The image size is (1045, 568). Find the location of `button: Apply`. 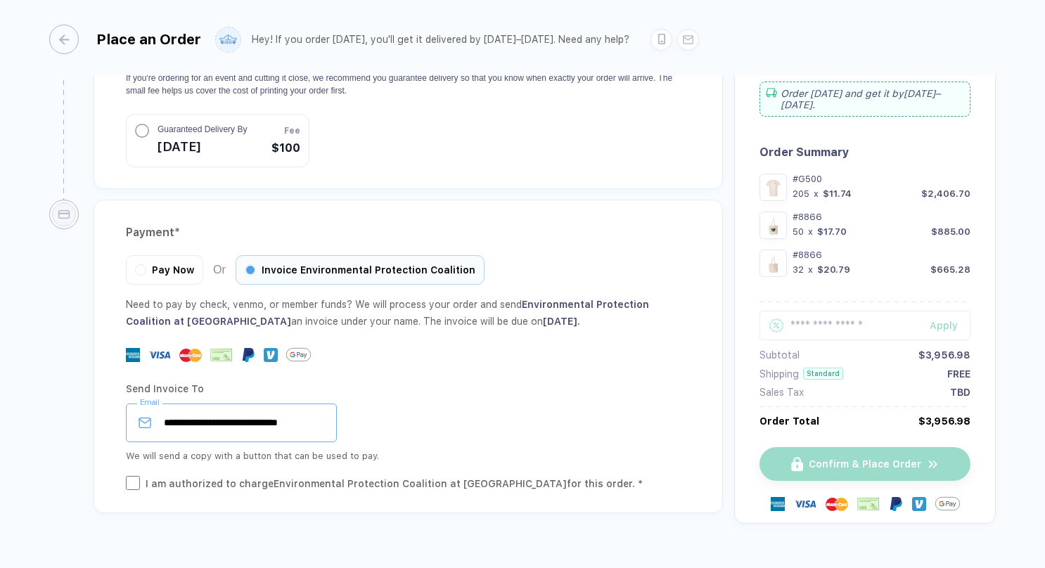

button: Apply is located at coordinates (941, 326).